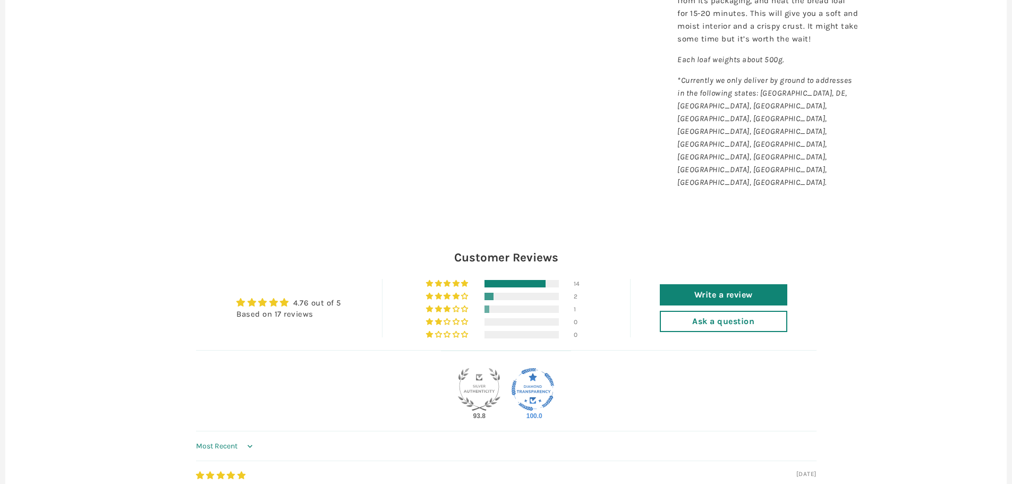 The width and height of the screenshot is (1012, 484). Describe the element at coordinates (731, 60) in the screenshot. I see `em: Each loaf weights about 500g.` at that location.